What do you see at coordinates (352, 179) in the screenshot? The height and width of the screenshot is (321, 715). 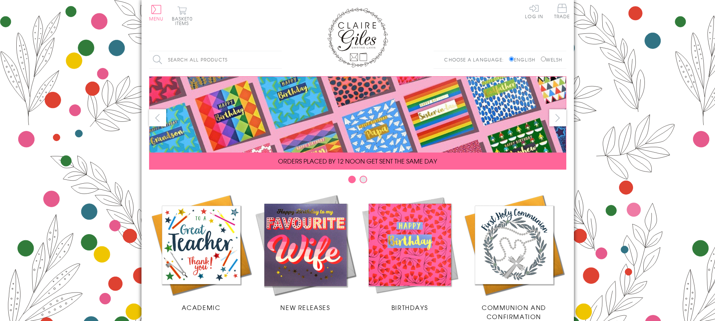 I see `button: Carousel Page 1 (Current Slide)` at bounding box center [352, 179].